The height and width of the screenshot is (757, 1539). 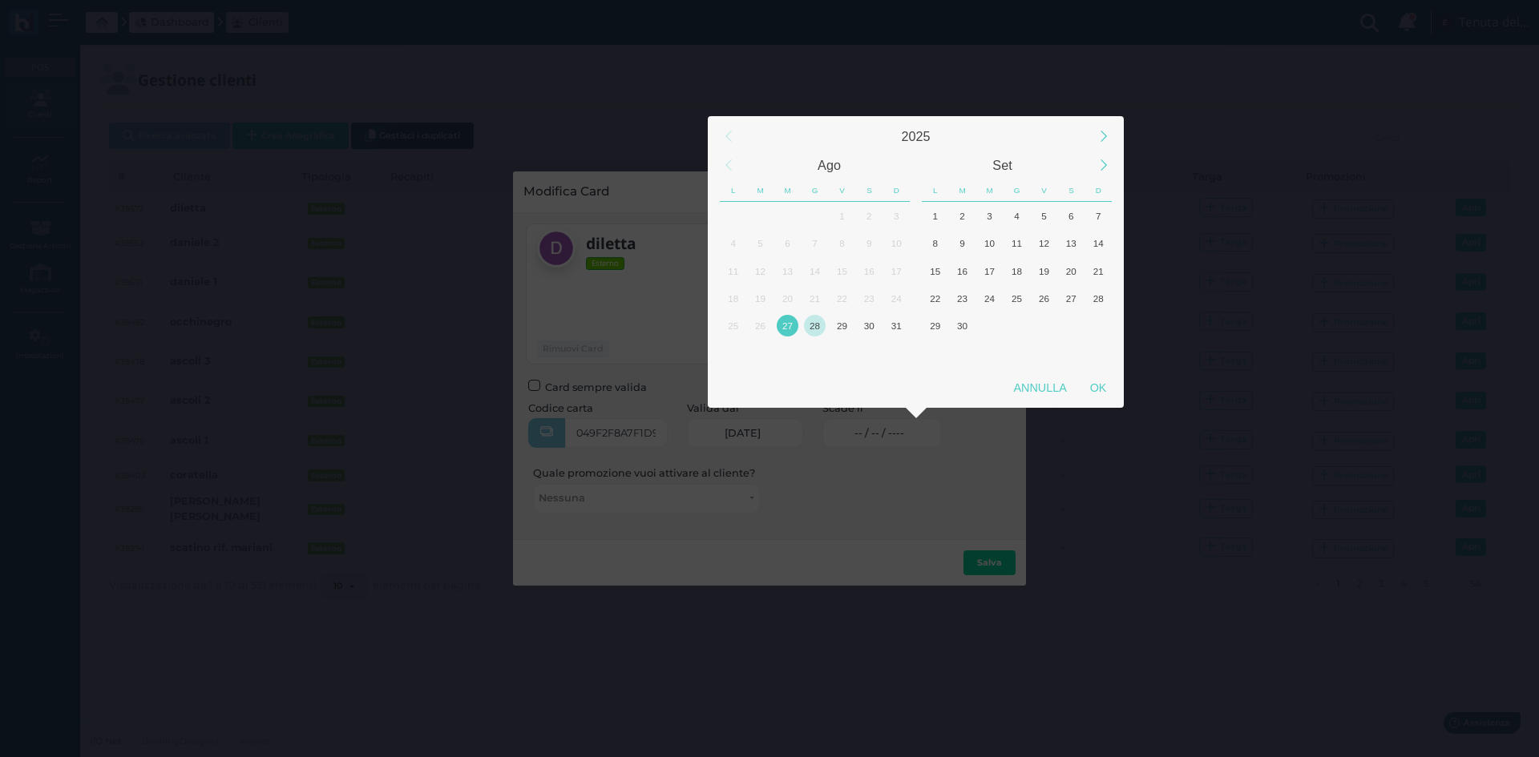 I want to click on div: Lunedì, so click(x=733, y=191).